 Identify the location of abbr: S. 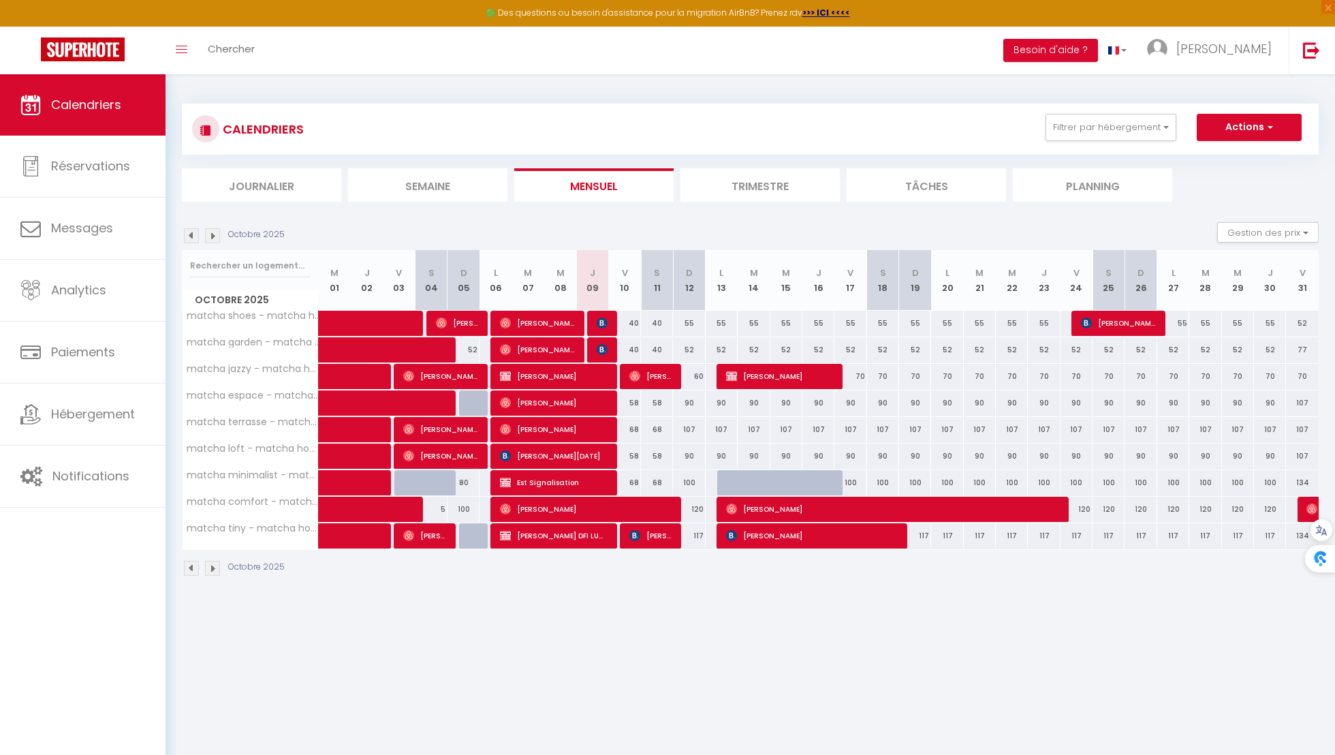
(431, 272).